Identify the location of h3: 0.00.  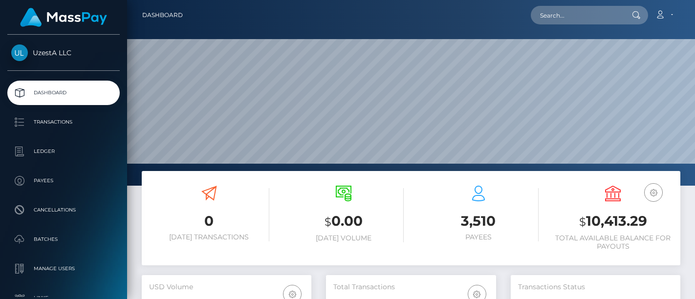
(344, 221).